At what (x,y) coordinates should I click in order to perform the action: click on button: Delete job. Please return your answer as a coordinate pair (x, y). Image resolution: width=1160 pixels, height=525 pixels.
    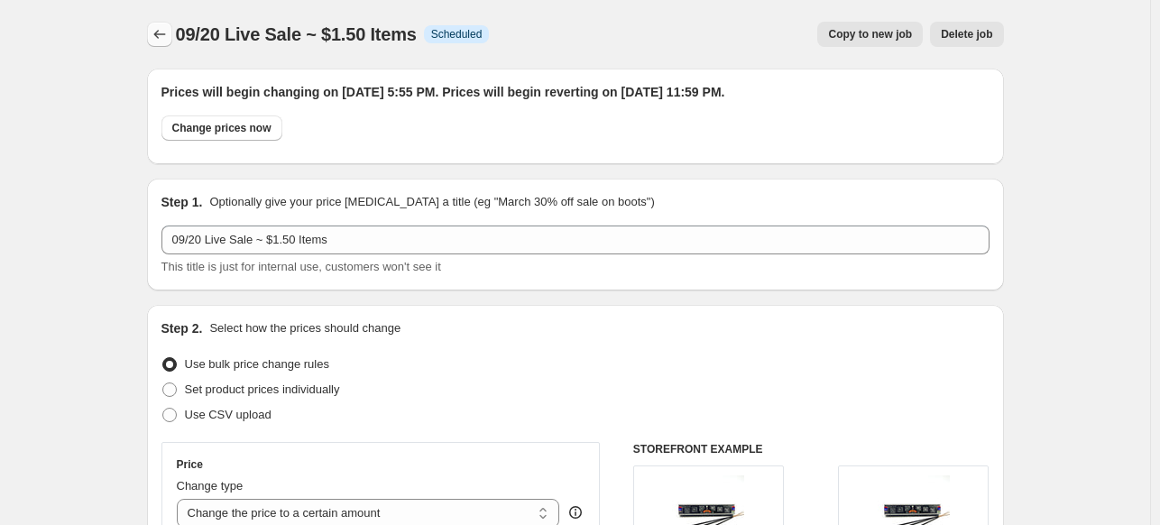
    Looking at the image, I should click on (966, 34).